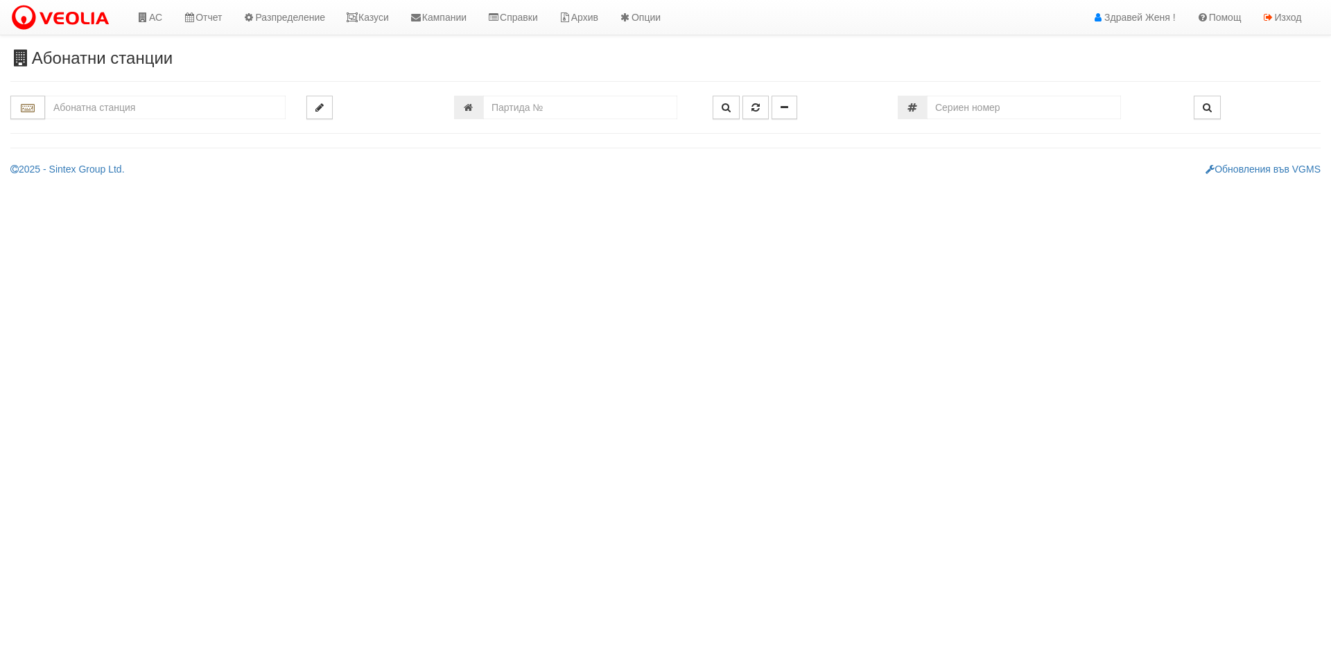  What do you see at coordinates (1263, 169) in the screenshot?
I see `a: Обновления във VGMS` at bounding box center [1263, 169].